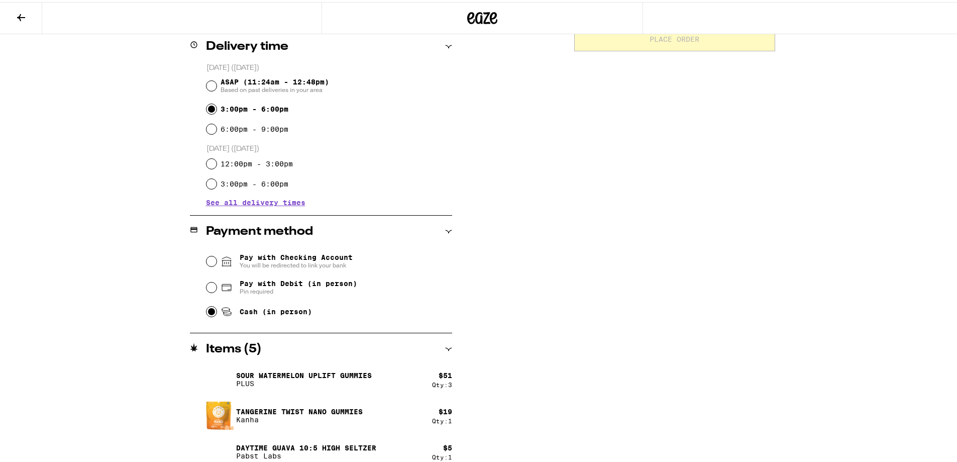 The width and height of the screenshot is (957, 462). I want to click on span: Pin required, so click(298, 289).